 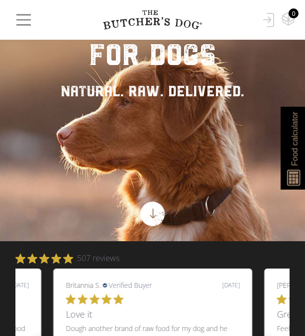 I want to click on span: Verified Buyer, so click(x=130, y=285).